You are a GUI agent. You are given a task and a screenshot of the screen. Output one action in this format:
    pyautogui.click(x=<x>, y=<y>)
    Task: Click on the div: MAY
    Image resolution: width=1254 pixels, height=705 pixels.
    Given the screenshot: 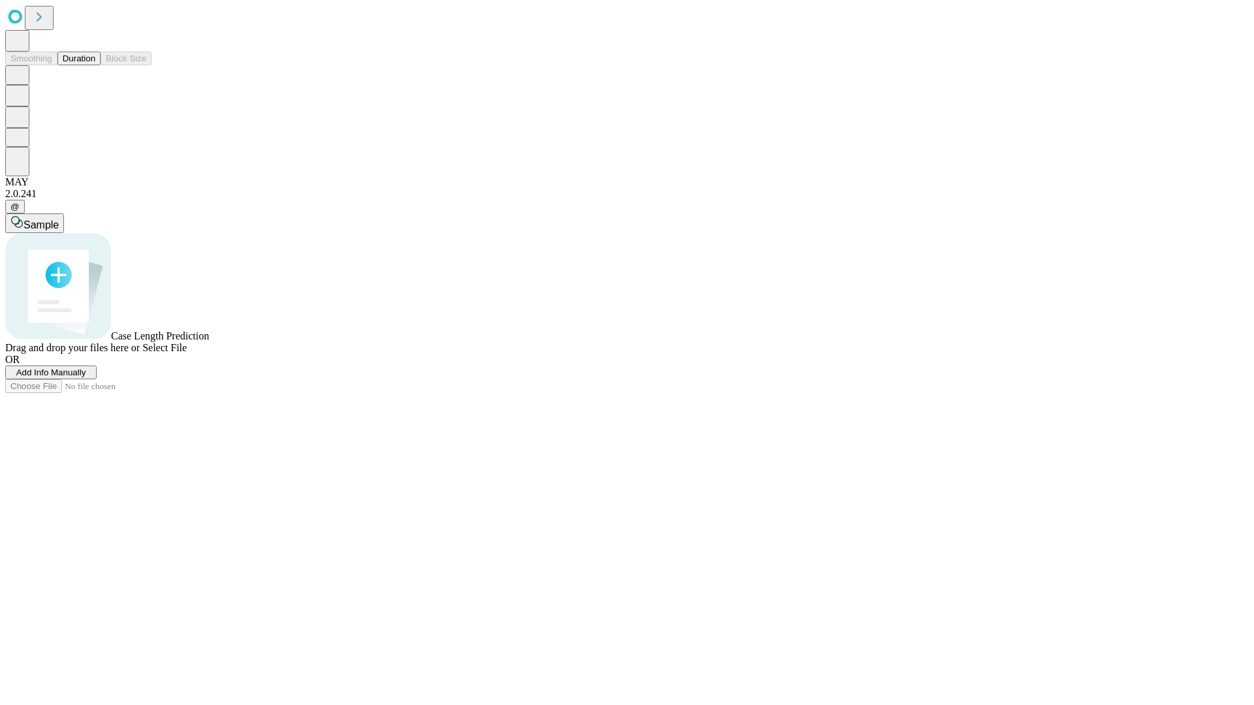 What is the action you would take?
    pyautogui.click(x=627, y=182)
    